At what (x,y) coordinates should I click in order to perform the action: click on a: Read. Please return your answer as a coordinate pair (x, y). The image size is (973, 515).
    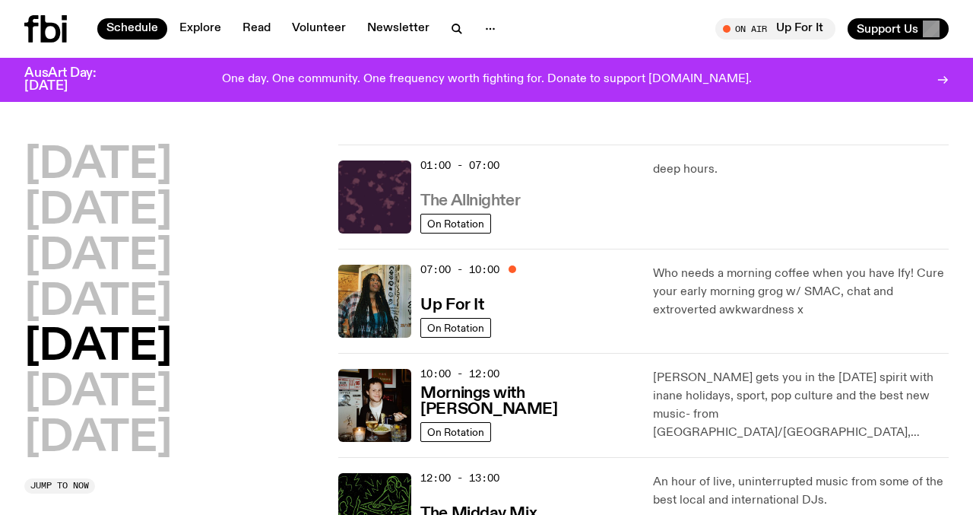
    Looking at the image, I should click on (256, 29).